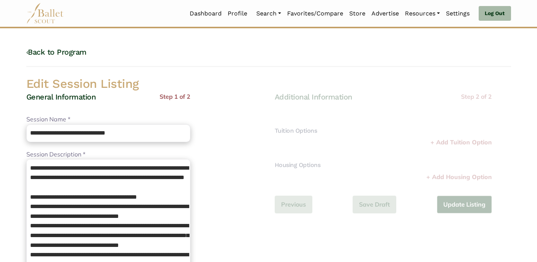 The width and height of the screenshot is (537, 262). I want to click on label: Session Name *, so click(48, 119).